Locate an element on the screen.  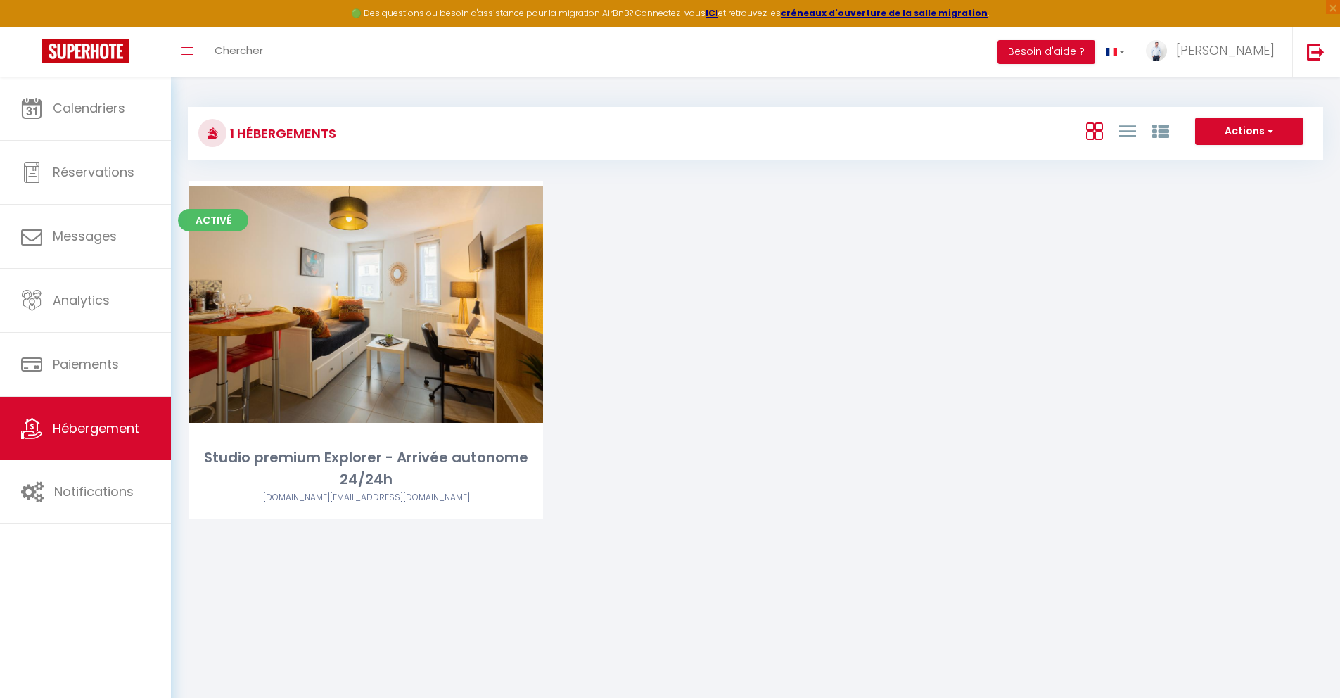
div: Airbnb is located at coordinates (366, 497).